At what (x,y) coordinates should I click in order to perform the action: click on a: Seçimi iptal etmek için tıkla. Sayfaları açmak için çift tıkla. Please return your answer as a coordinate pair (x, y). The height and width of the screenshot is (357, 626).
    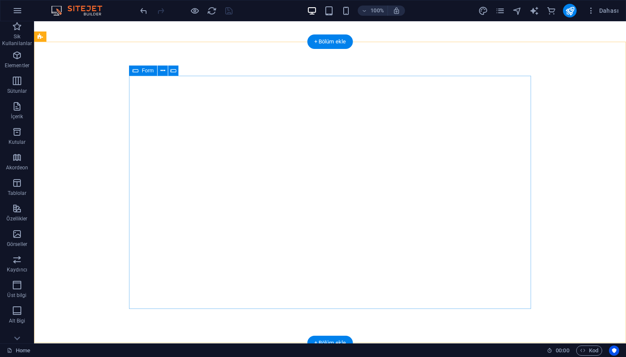
    Looking at the image, I should click on (18, 351).